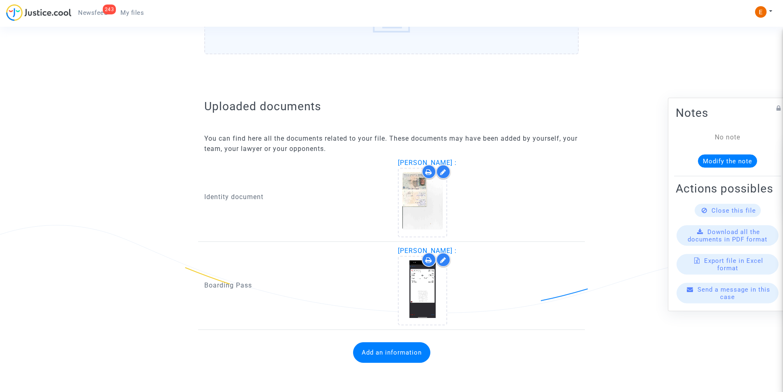 This screenshot has height=392, width=783. Describe the element at coordinates (295, 285) in the screenshot. I see `p: Boarding Pass` at that location.